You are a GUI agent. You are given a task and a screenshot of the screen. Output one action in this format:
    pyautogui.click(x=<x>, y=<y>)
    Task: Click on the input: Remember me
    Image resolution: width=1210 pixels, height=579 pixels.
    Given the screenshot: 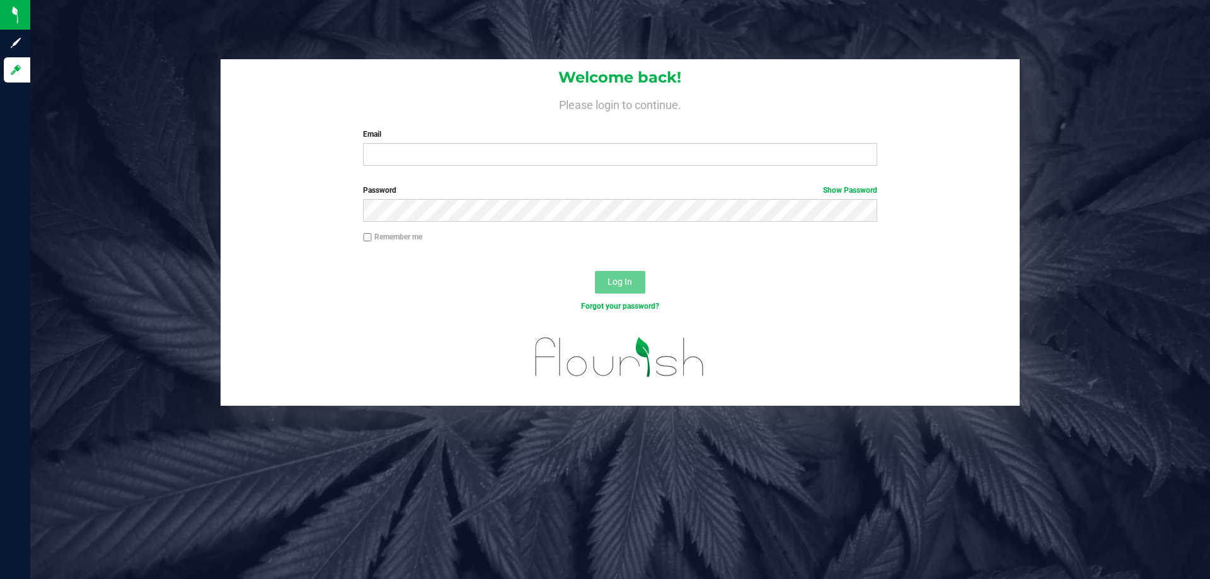 What is the action you would take?
    pyautogui.click(x=367, y=238)
    